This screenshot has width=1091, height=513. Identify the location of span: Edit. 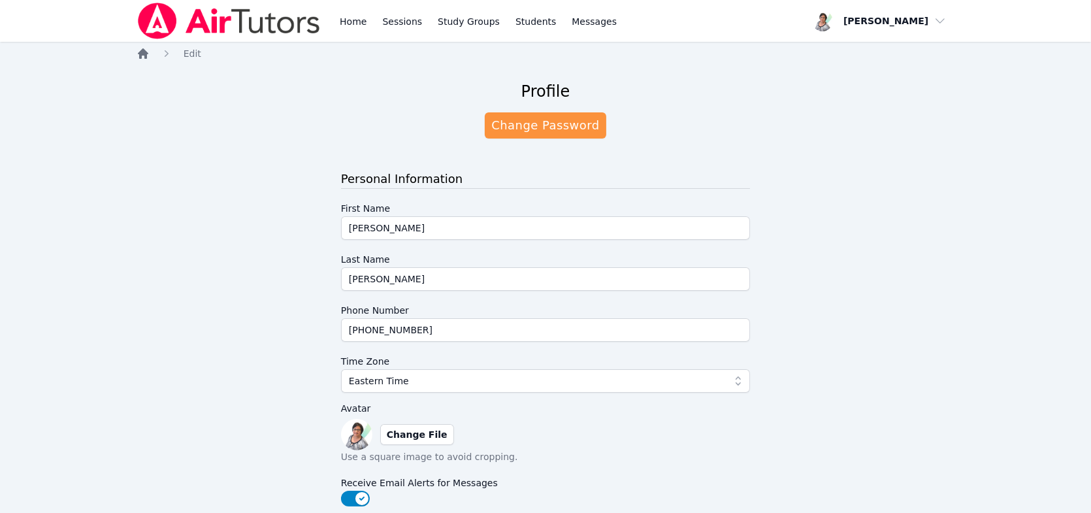
(192, 54).